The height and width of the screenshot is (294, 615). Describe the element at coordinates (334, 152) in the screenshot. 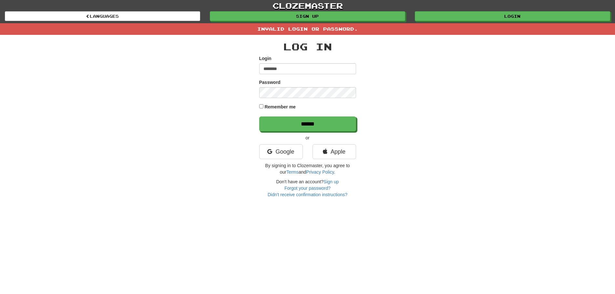

I see `a: Apple` at that location.